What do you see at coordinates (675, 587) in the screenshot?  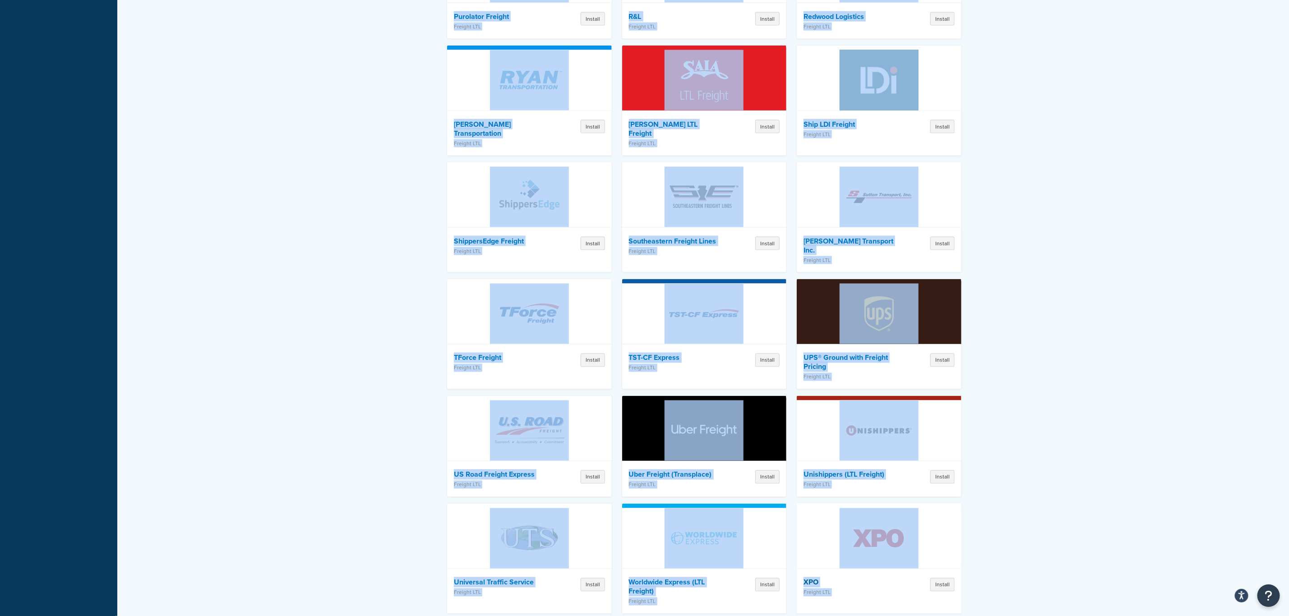 I see `h4: Worldwide Express (LTL Freight)` at bounding box center [675, 587].